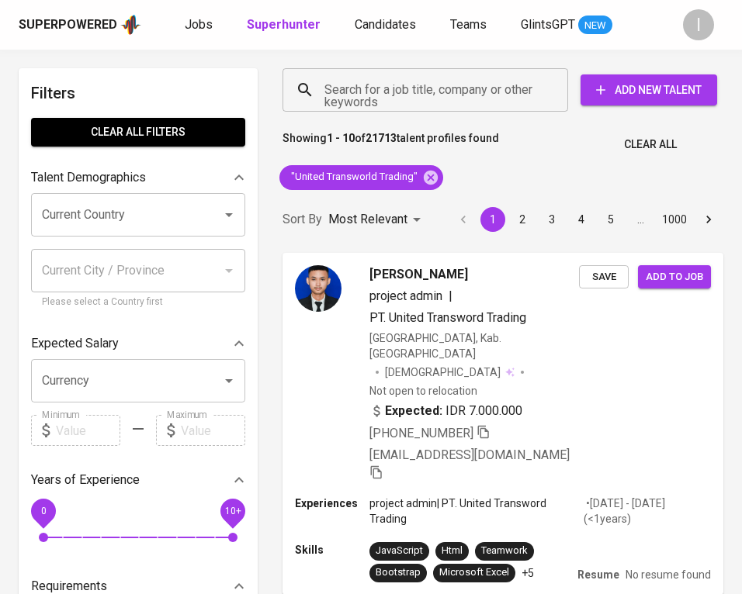  Describe the element at coordinates (649, 90) in the screenshot. I see `span: Add New Talent` at that location.